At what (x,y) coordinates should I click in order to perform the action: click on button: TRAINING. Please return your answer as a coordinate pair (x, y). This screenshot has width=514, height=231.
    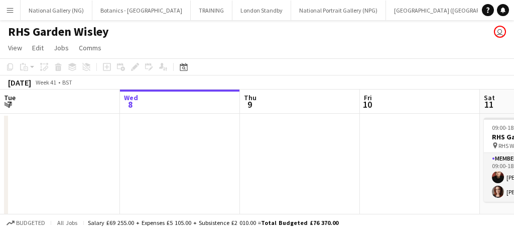
    Looking at the image, I should click on (211, 10).